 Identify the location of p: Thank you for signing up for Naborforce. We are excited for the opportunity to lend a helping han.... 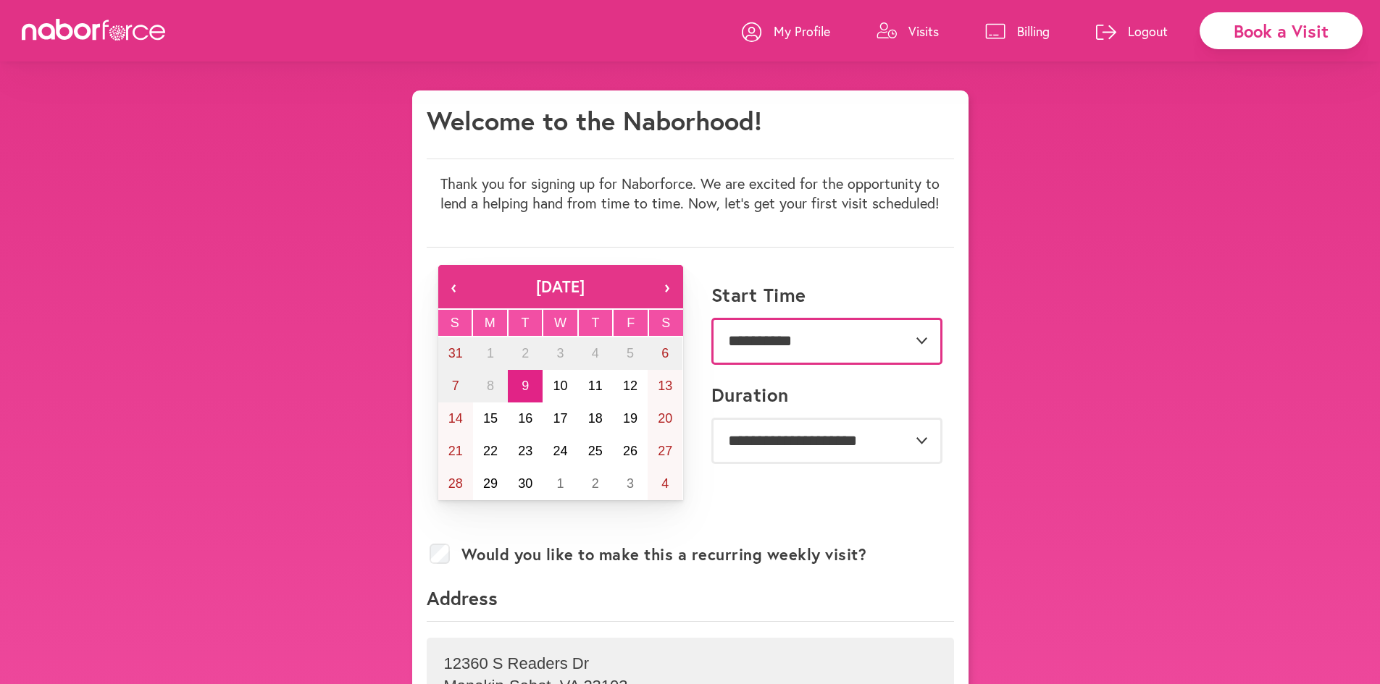
(690, 193).